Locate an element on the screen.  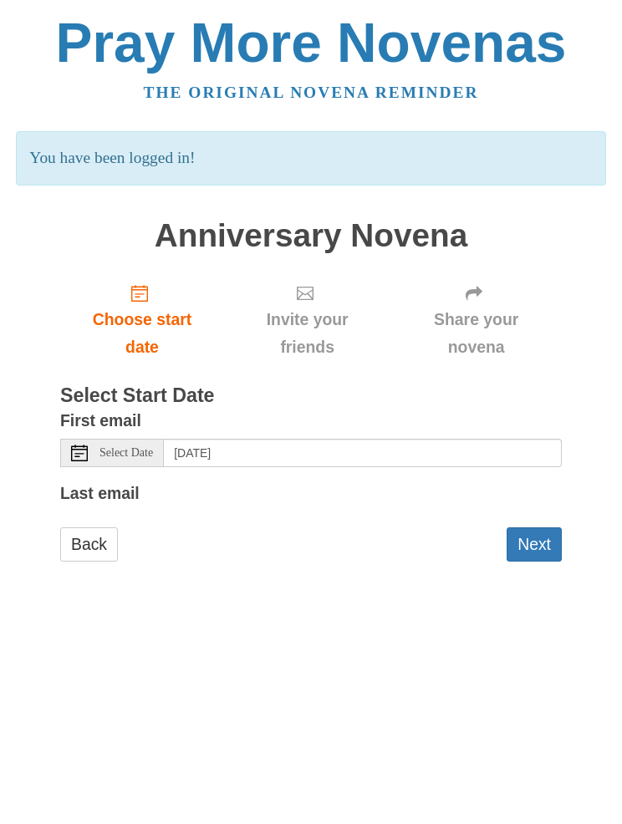
span: Select Date is located at coordinates (126, 453).